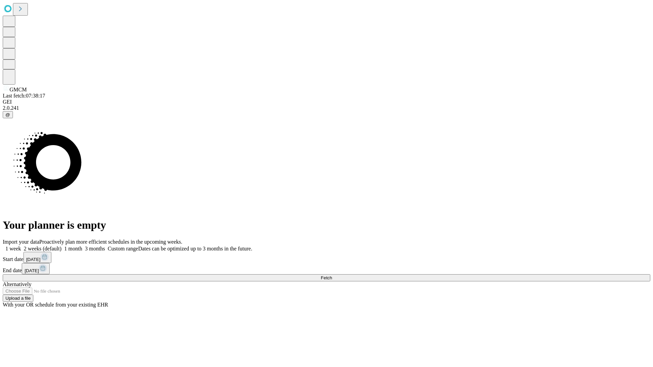  What do you see at coordinates (13, 249) in the screenshot?
I see `span: 1 week` at bounding box center [13, 249].